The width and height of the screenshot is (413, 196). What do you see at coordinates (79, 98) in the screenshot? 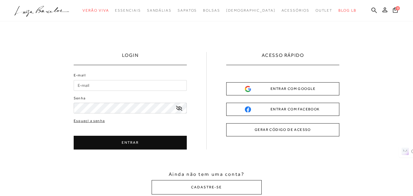
I see `label: Senha` at bounding box center [79, 98].